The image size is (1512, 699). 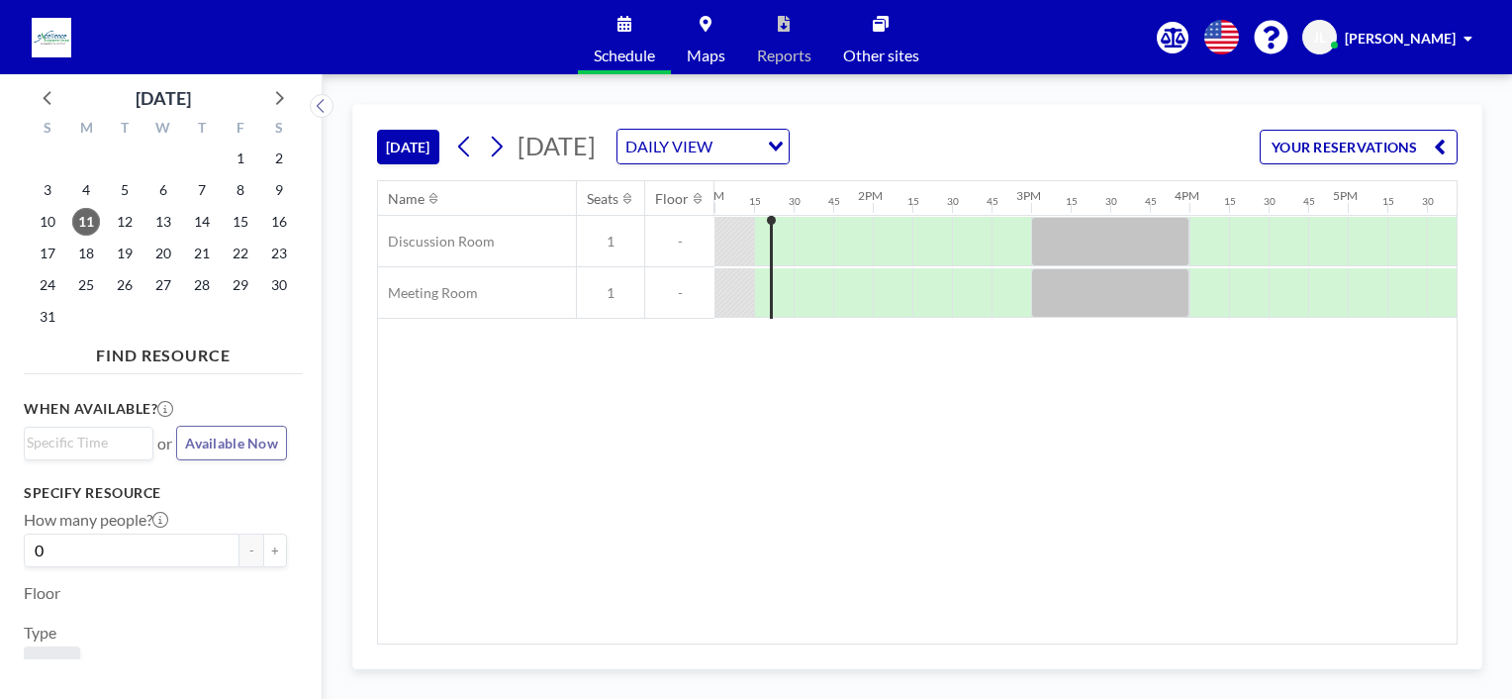 I want to click on span: Tuesday, August 26, 2025, so click(x=125, y=285).